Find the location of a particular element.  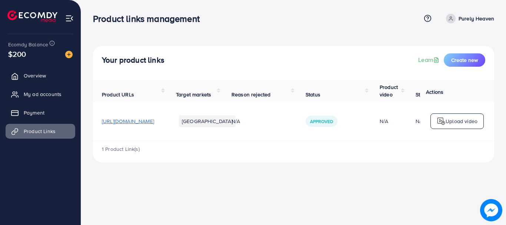

span: Actions is located at coordinates (435, 92).